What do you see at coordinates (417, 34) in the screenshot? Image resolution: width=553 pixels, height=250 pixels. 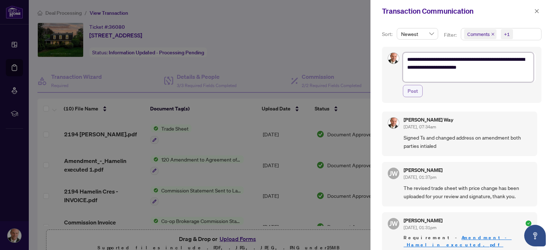 I see `span: Newest` at bounding box center [417, 34].